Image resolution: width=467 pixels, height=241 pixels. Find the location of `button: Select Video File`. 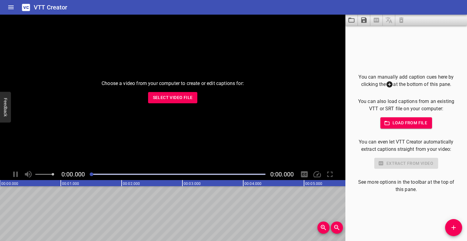

button: Select Video File is located at coordinates (173, 97).